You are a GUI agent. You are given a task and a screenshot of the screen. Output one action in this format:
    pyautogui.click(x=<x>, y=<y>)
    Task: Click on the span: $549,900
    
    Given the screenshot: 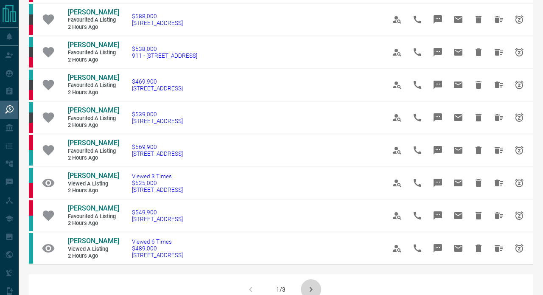 What is the action you would take?
    pyautogui.click(x=157, y=212)
    